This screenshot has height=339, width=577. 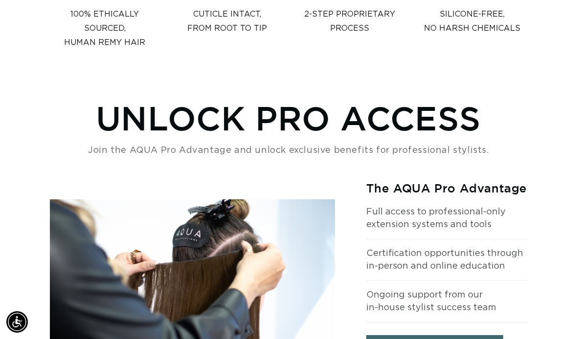 I want to click on p: 100% Ethically sourced, Human Remy Hair, so click(x=105, y=28).